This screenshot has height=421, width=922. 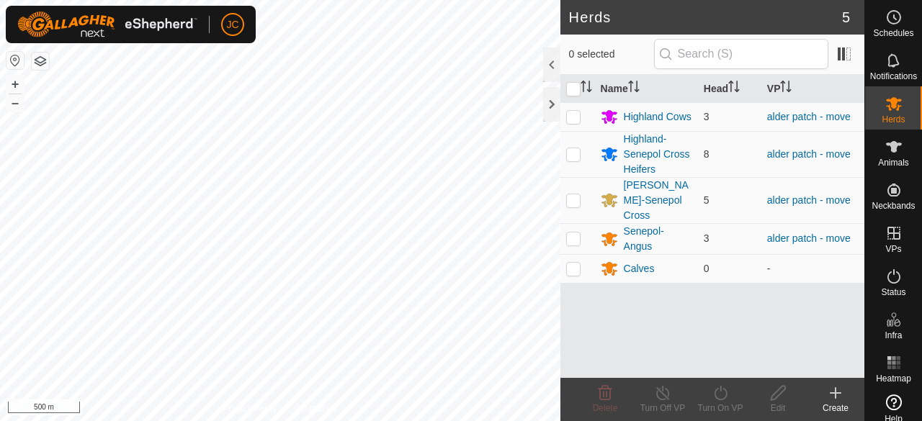 I want to click on th: Name, so click(x=646, y=89).